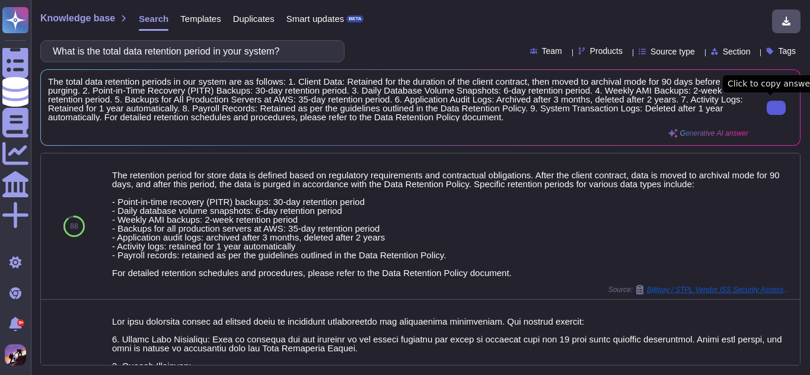 This screenshot has width=810, height=375. Describe the element at coordinates (454, 224) in the screenshot. I see `div: The retention period for store data is defined based on regulatory requirements and contractual o...` at that location.